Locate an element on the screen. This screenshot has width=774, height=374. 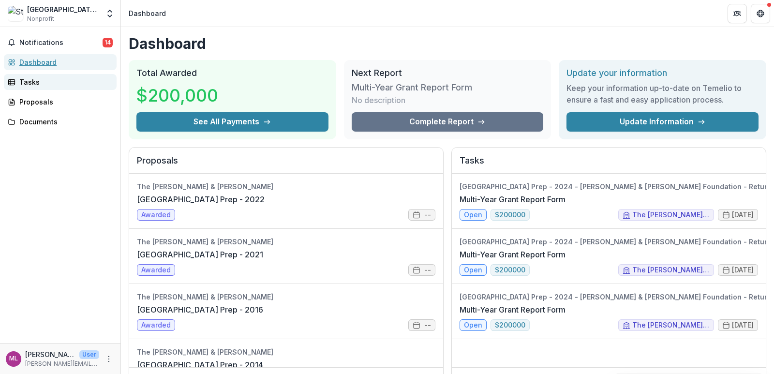
img: St. Ignatius College Prep is located at coordinates (15, 14).